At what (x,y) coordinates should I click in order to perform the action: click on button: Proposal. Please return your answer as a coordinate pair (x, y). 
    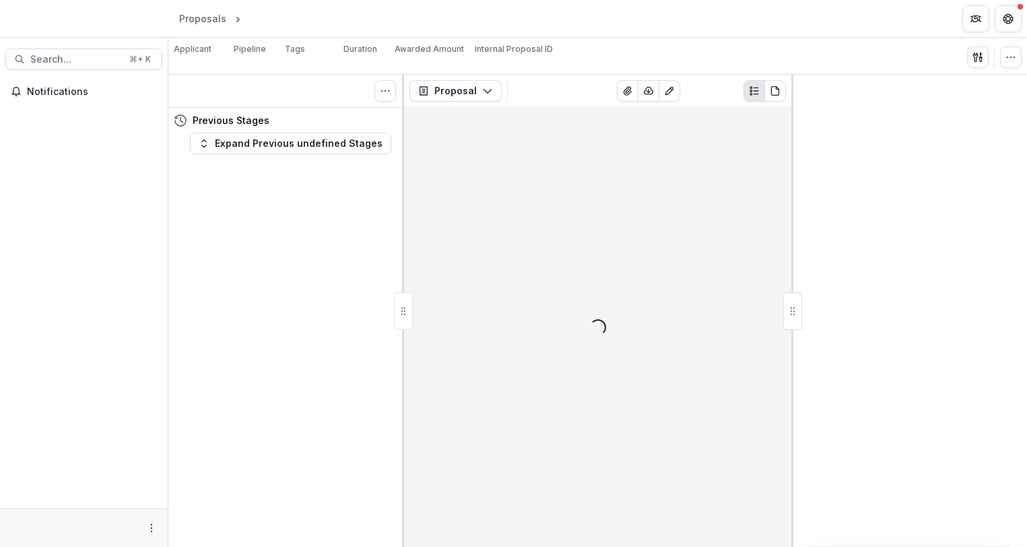
    Looking at the image, I should click on (455, 91).